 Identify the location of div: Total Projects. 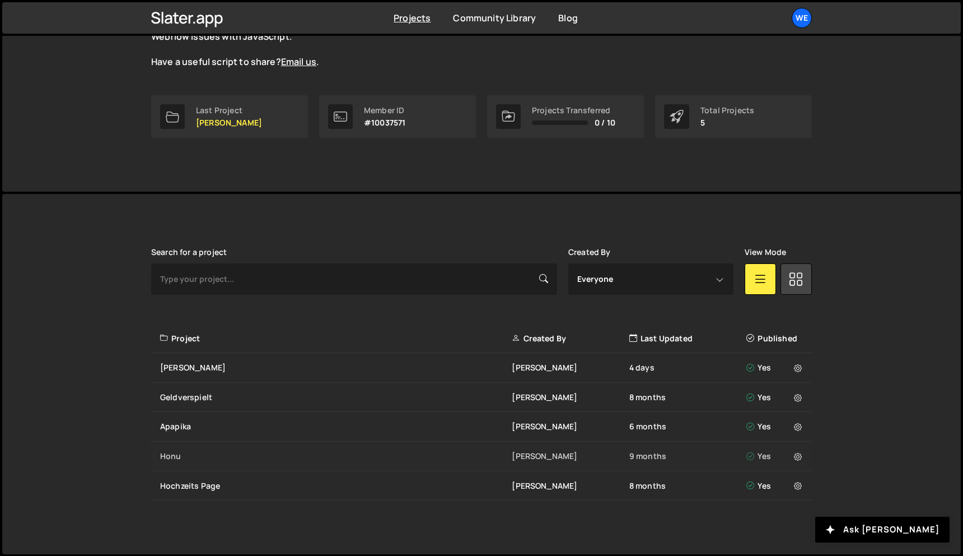
(728, 110).